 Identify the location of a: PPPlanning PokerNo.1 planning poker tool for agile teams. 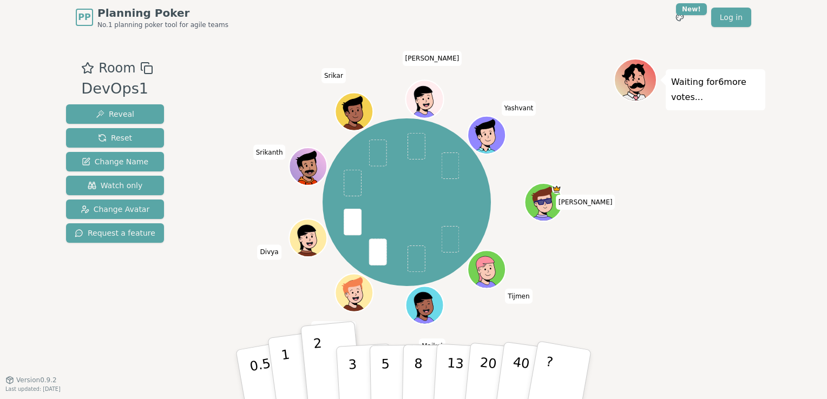
(152, 17).